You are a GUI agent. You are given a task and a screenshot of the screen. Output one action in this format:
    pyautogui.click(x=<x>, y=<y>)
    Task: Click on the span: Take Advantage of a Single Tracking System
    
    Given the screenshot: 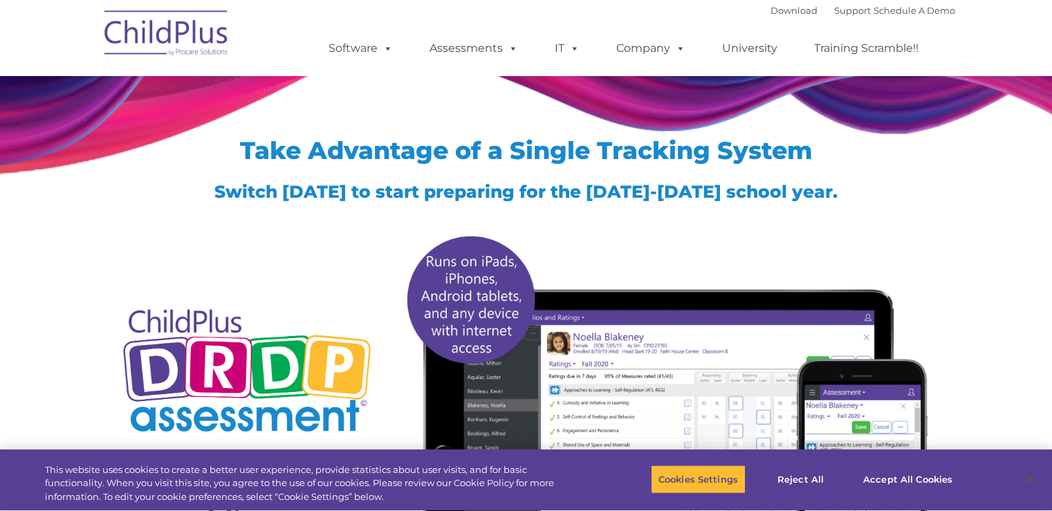 What is the action you would take?
    pyautogui.click(x=526, y=150)
    